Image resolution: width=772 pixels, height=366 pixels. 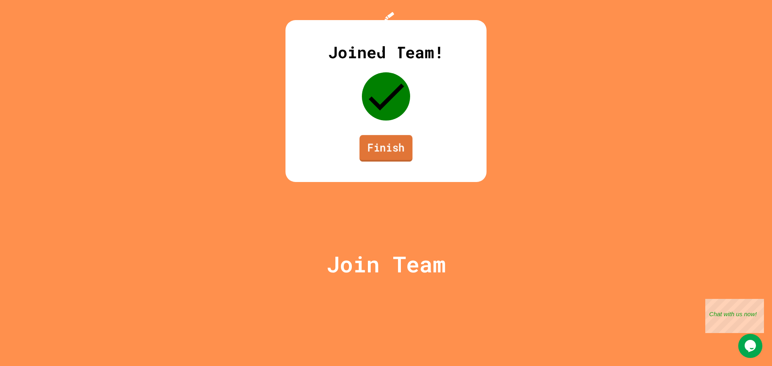 What do you see at coordinates (386, 264) in the screenshot?
I see `p: Join Team` at bounding box center [386, 264].